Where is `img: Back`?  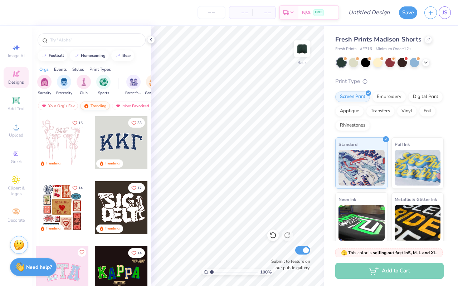 img: Back is located at coordinates (302, 49).